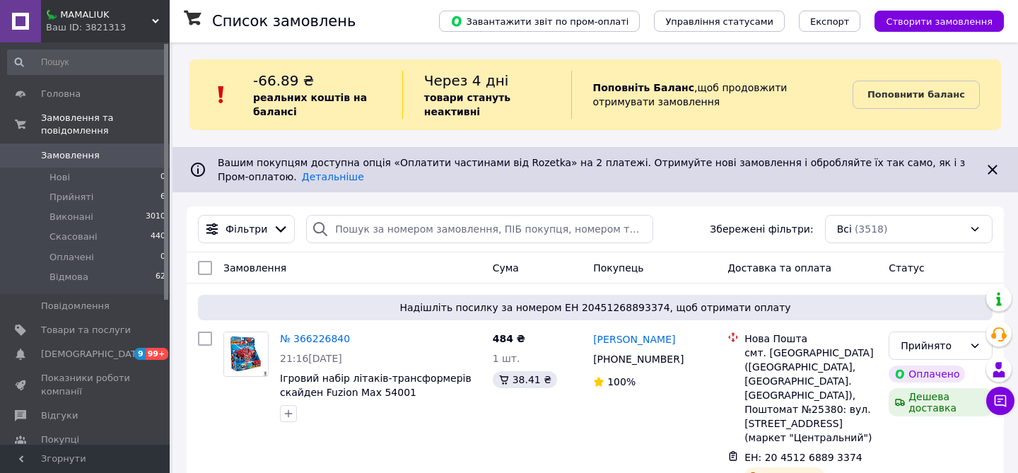 This screenshot has width=1018, height=473. I want to click on span: Фільтри, so click(246, 229).